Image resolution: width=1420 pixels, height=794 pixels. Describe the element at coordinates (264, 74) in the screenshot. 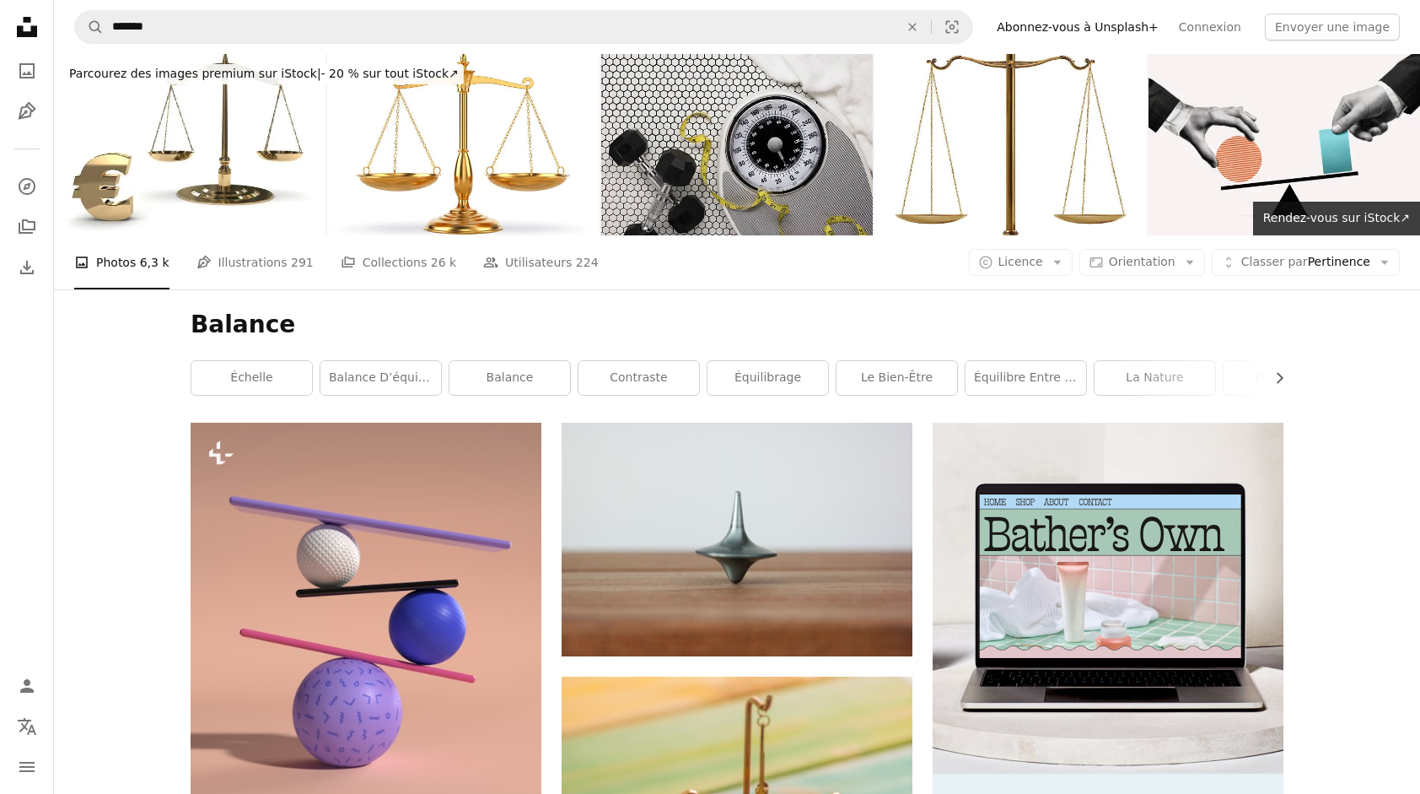

I see `a: Parcourez des images premium sur iStock|- 20 % sur tout iStock↗` at that location.